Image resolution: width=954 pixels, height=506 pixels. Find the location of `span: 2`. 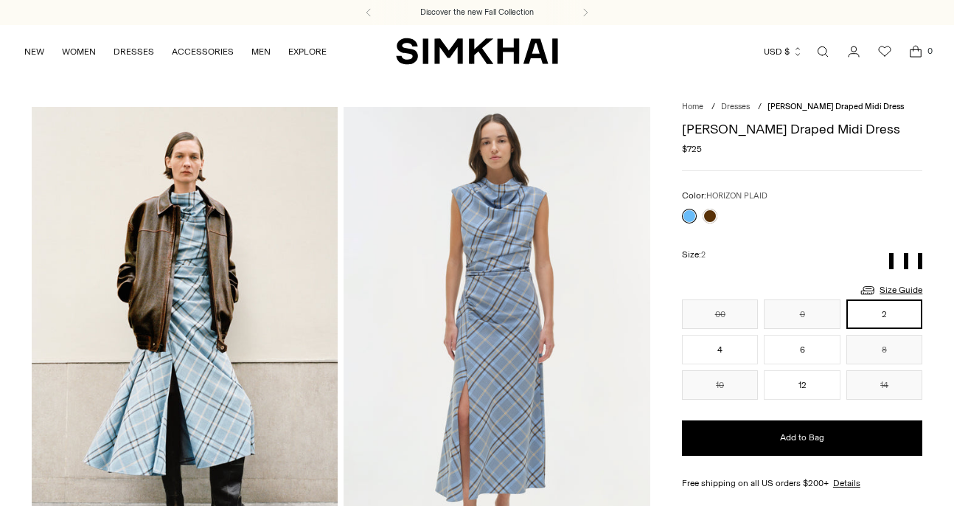

span: 2 is located at coordinates (704, 254).